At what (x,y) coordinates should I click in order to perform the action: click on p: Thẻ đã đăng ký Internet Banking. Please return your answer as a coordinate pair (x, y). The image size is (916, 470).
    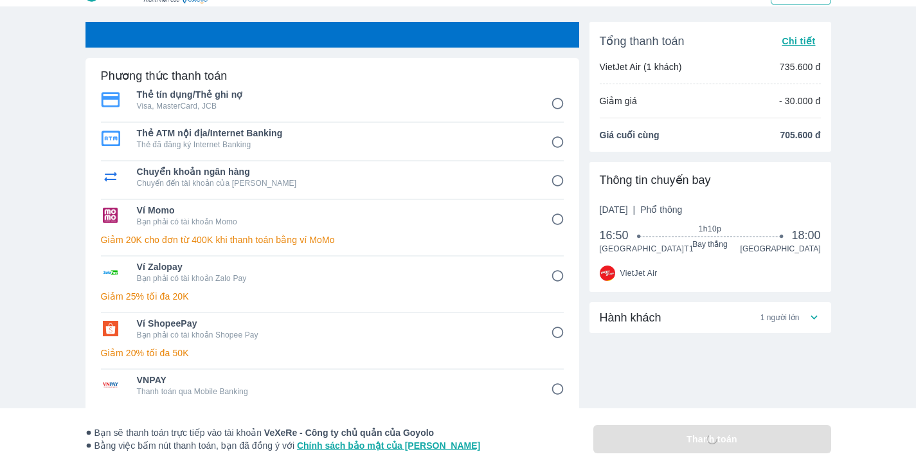
    Looking at the image, I should click on (335, 145).